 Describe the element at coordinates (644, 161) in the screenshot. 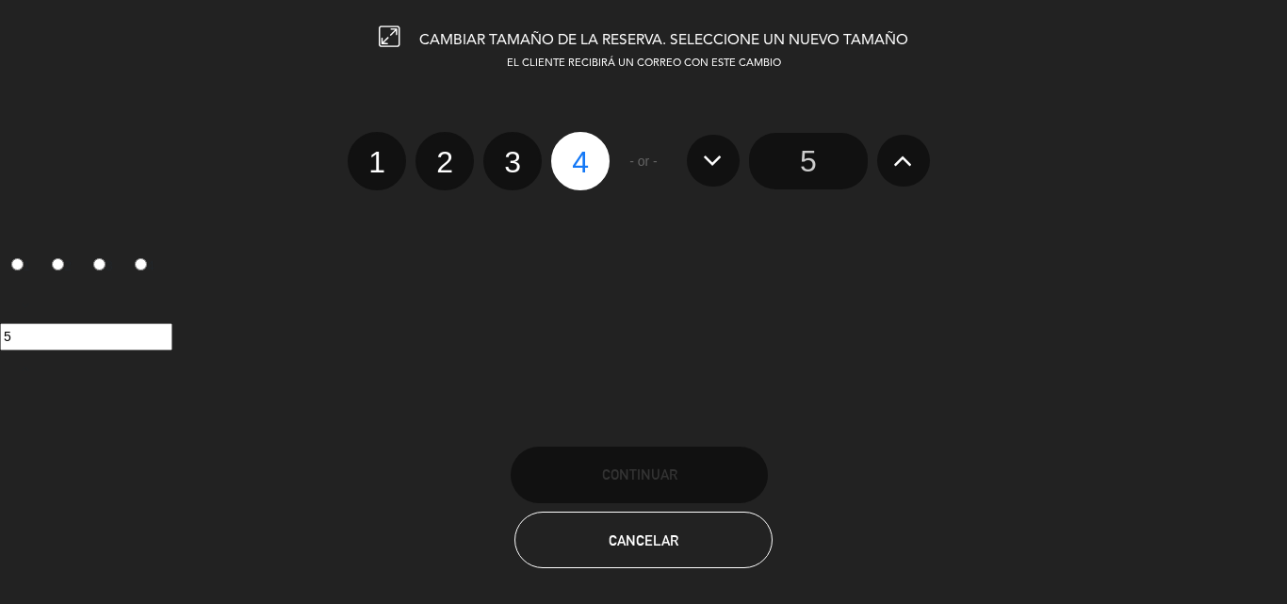

I see `span: - or -` at that location.